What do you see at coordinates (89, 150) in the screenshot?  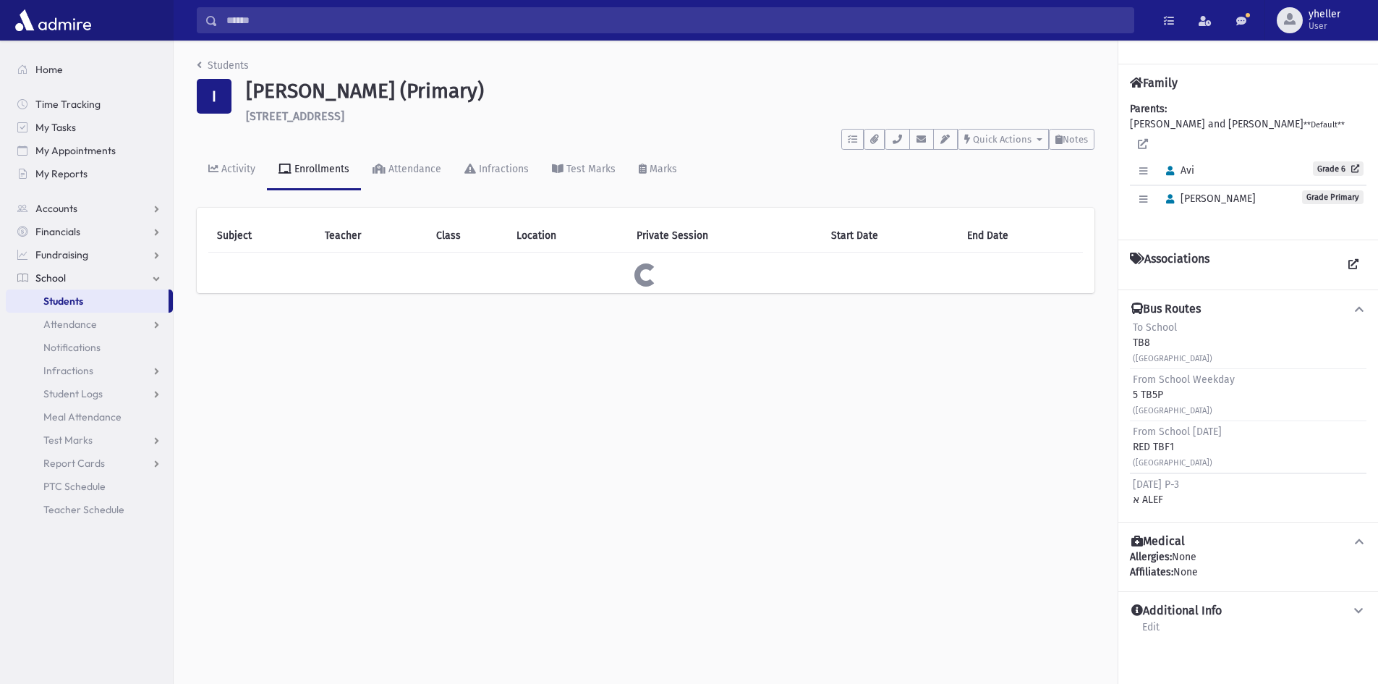 I see `a: My Appointments` at bounding box center [89, 150].